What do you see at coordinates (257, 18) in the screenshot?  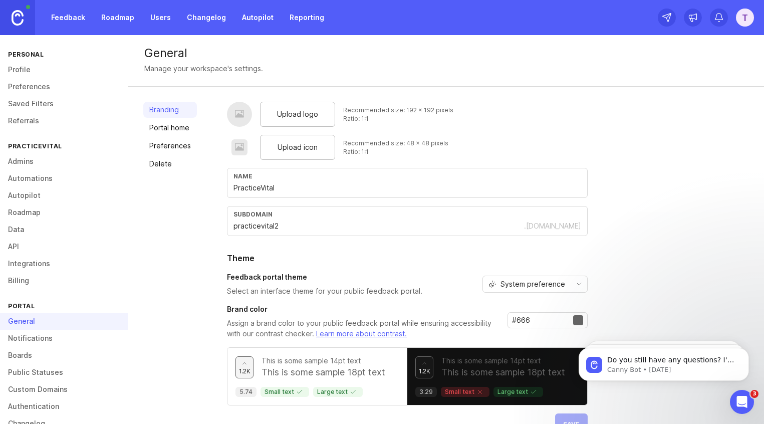 I see `a: Autopilot` at bounding box center [257, 18].